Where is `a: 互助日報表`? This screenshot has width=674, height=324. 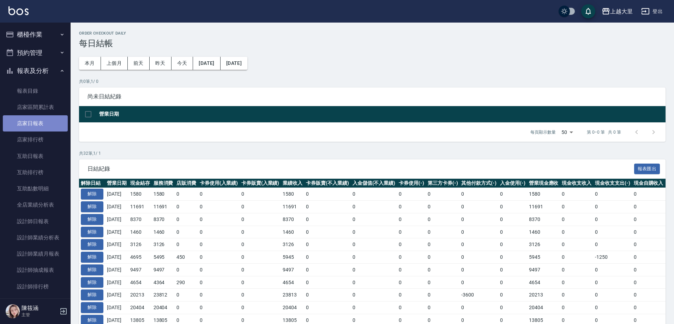 a: 互助日報表 is located at coordinates (35, 156).